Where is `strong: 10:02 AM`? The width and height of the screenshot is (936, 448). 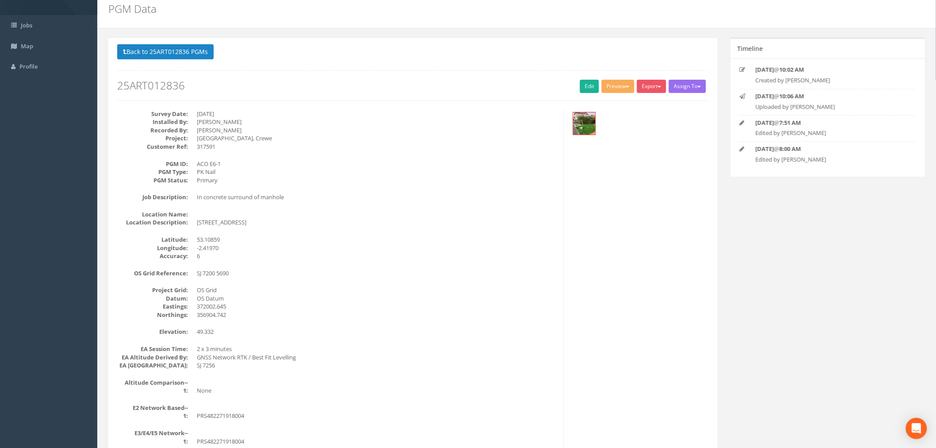
strong: 10:02 AM is located at coordinates (792, 69).